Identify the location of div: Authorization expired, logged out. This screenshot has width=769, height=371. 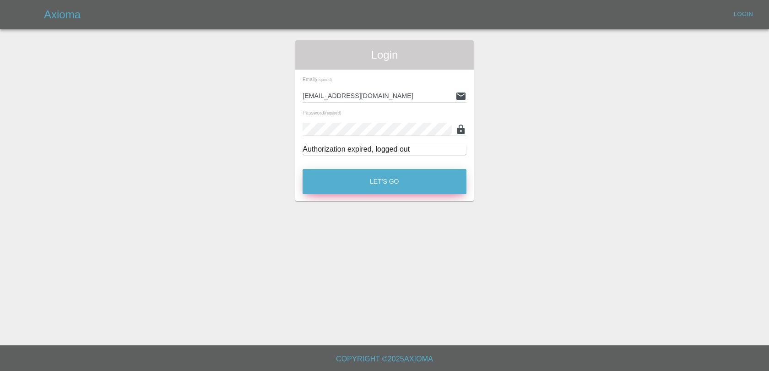
(385, 149).